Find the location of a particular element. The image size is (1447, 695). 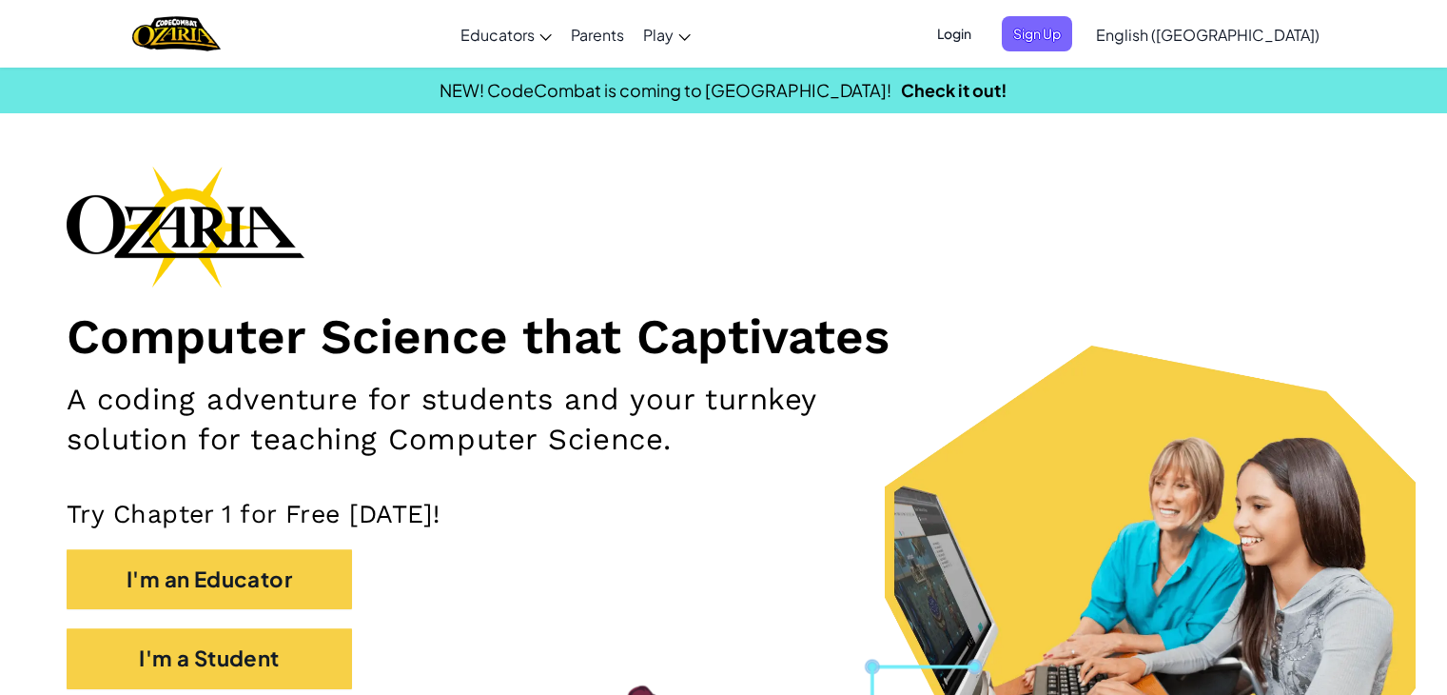

button: I'm an Educator is located at coordinates (209, 579).